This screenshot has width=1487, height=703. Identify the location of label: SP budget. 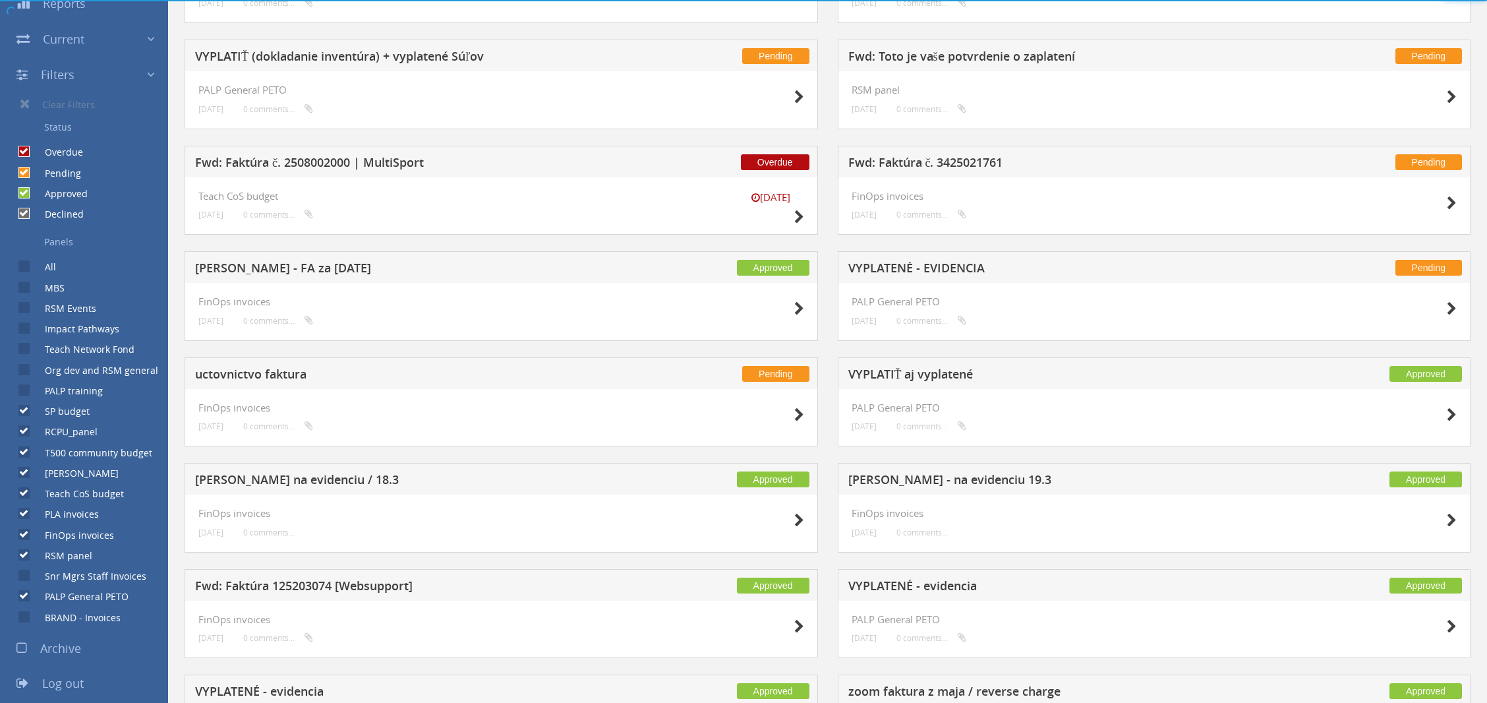
(61, 411).